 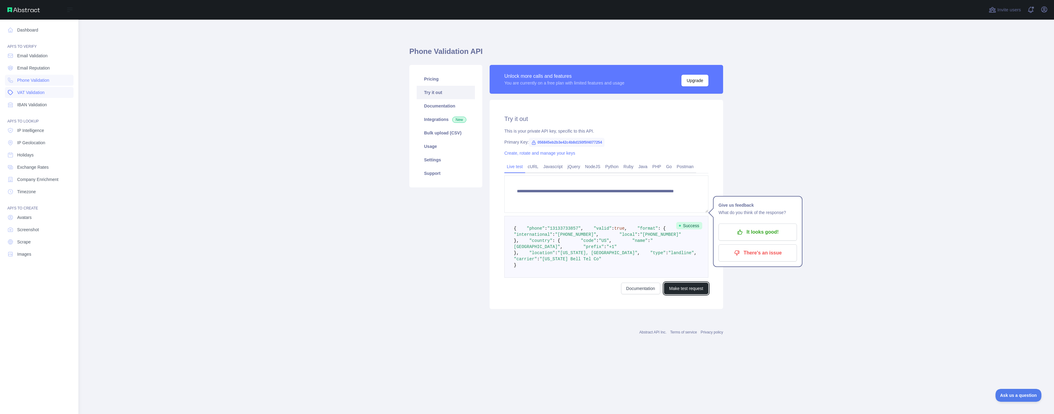 I want to click on a: Holidays, so click(x=39, y=155).